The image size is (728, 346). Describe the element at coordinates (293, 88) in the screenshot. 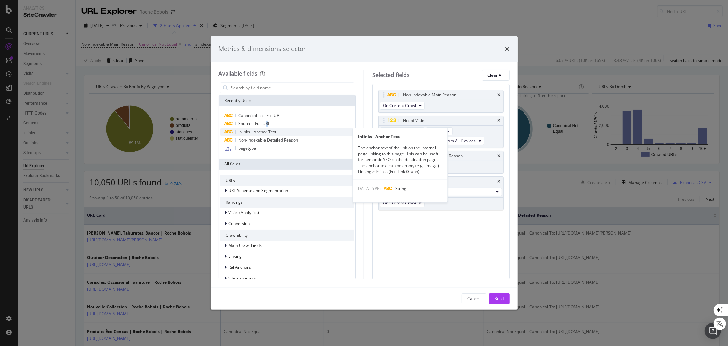

I see `input: Search by field name` at that location.